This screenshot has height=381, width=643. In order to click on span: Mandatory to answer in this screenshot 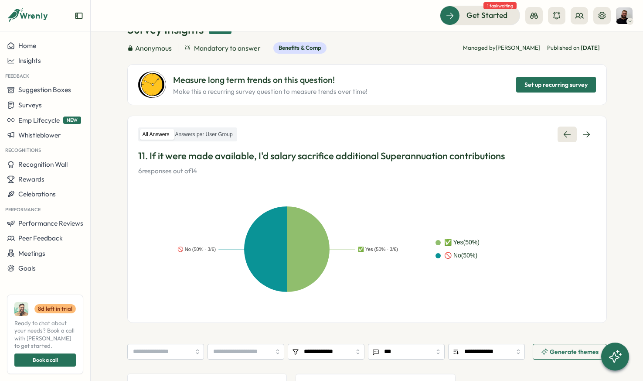, I will do `click(227, 48)`.